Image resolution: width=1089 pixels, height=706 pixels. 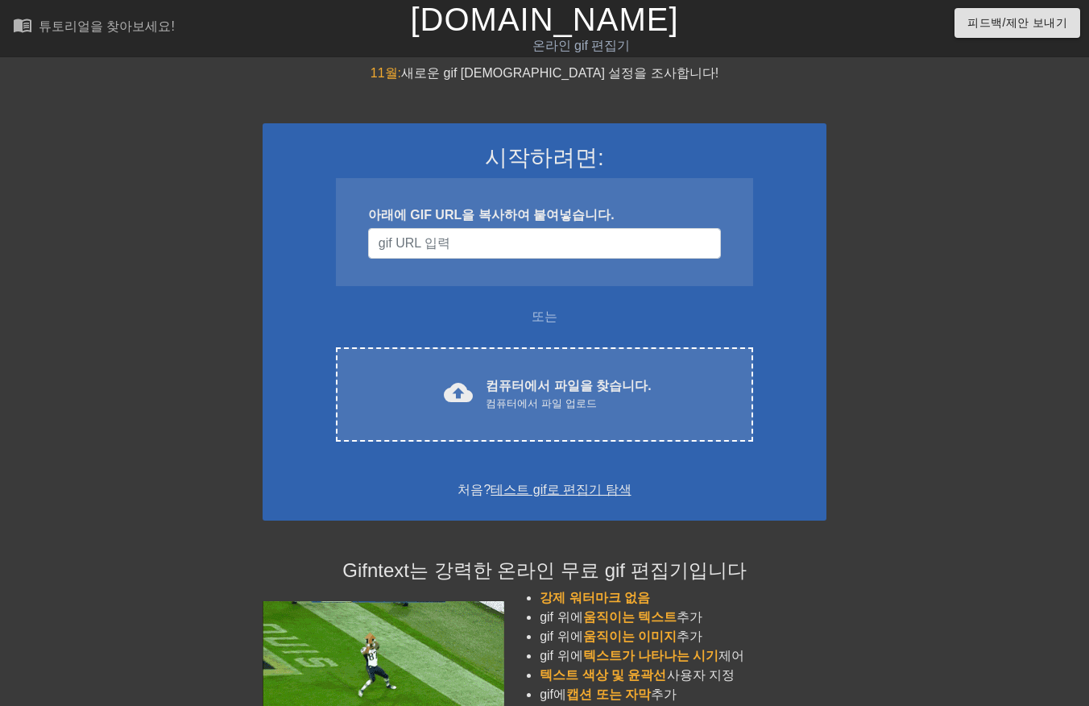 What do you see at coordinates (545, 158) in the screenshot?
I see `h3: 시작하려면:` at bounding box center [545, 158].